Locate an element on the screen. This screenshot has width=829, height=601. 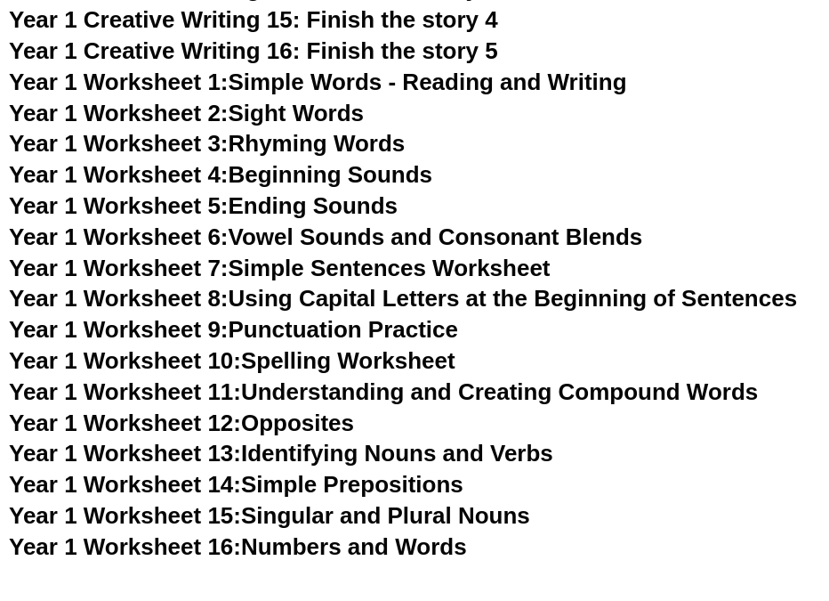
span: Year 1 Worksheet 1: is located at coordinates (118, 82).